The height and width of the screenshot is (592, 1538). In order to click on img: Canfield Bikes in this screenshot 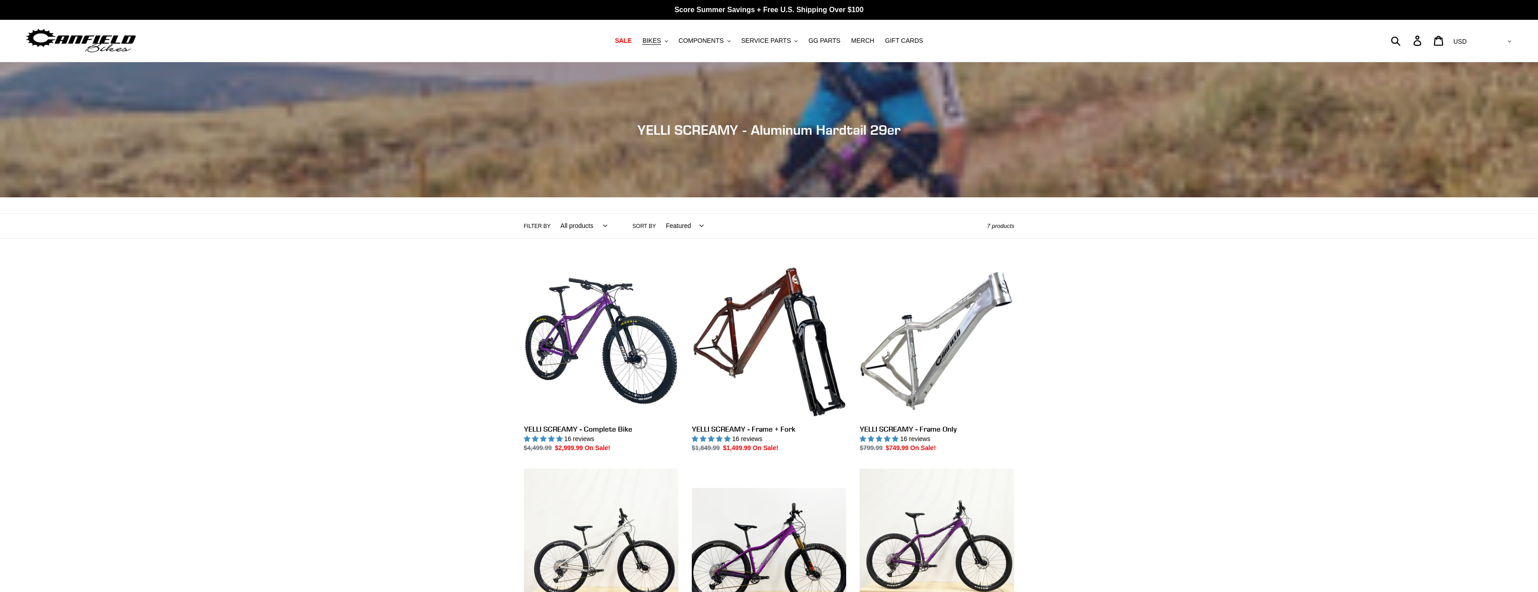, I will do `click(81, 41)`.